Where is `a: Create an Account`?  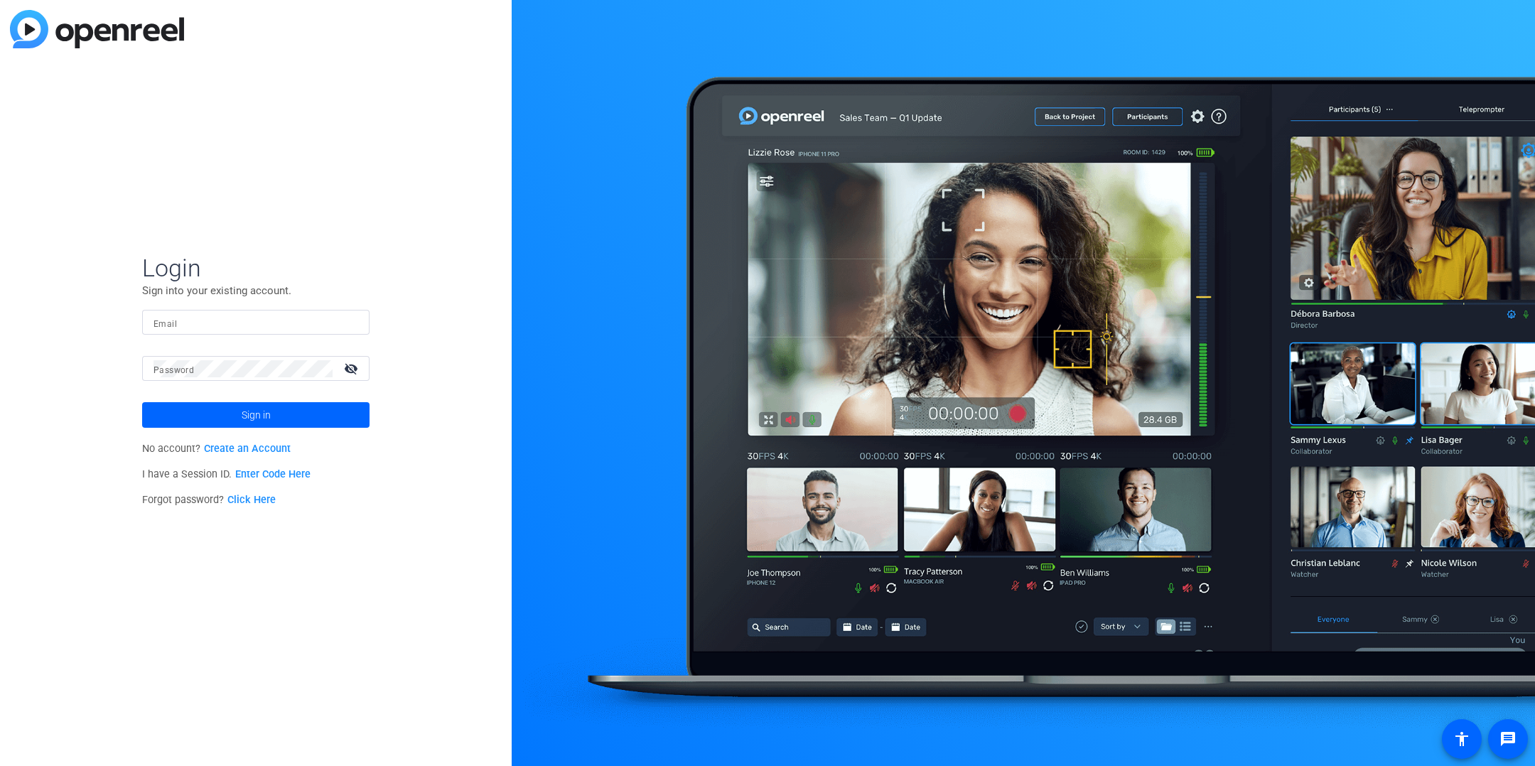
a: Create an Account is located at coordinates (247, 448).